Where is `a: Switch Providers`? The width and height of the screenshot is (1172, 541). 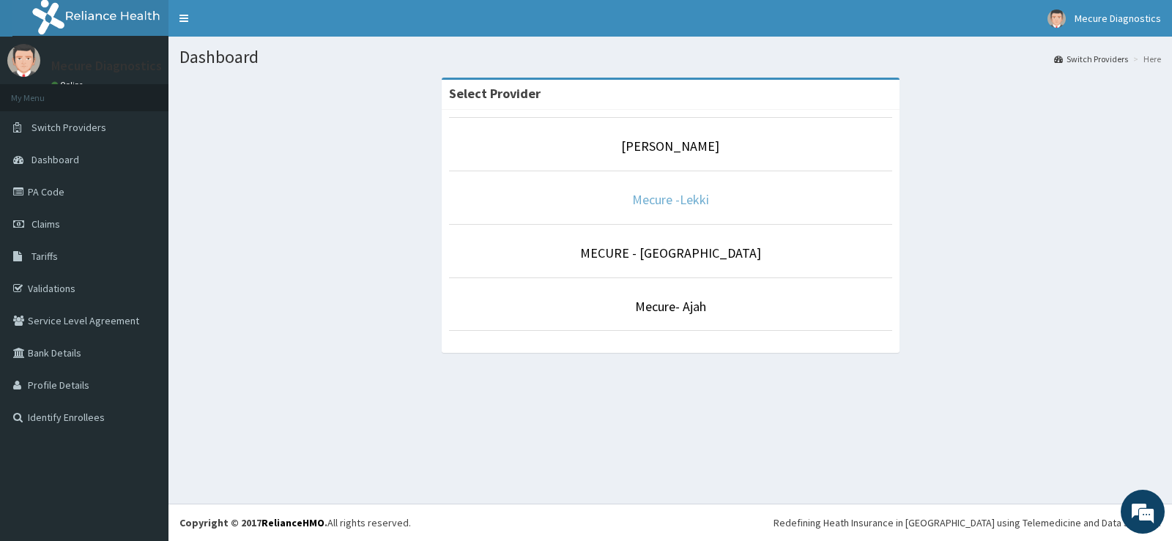
a: Switch Providers is located at coordinates (1091, 59).